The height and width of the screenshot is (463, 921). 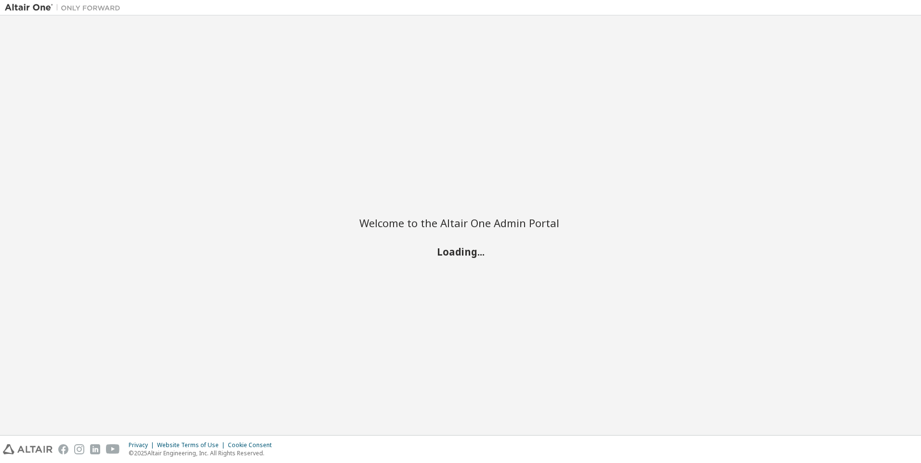 What do you see at coordinates (460, 223) in the screenshot?
I see `h2: Welcome to the Altair One Admin Portal` at bounding box center [460, 223].